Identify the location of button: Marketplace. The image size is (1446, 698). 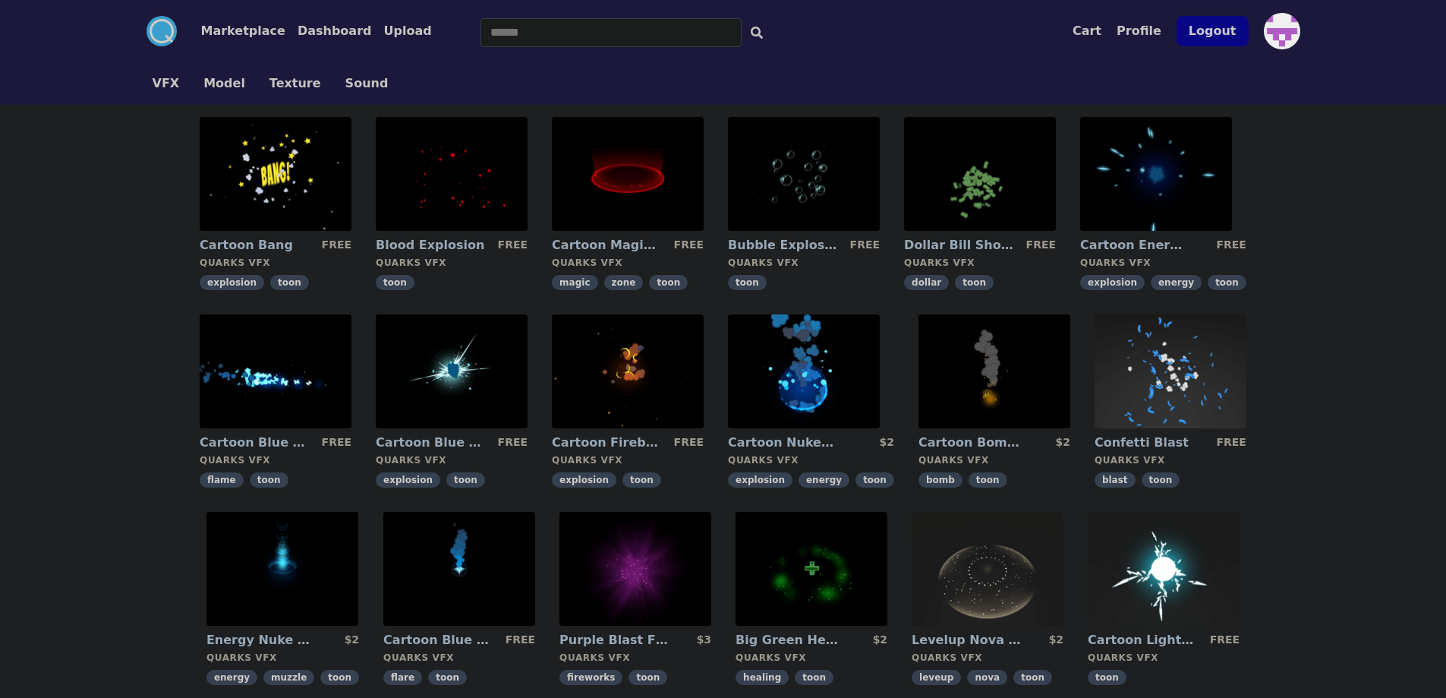
(243, 31).